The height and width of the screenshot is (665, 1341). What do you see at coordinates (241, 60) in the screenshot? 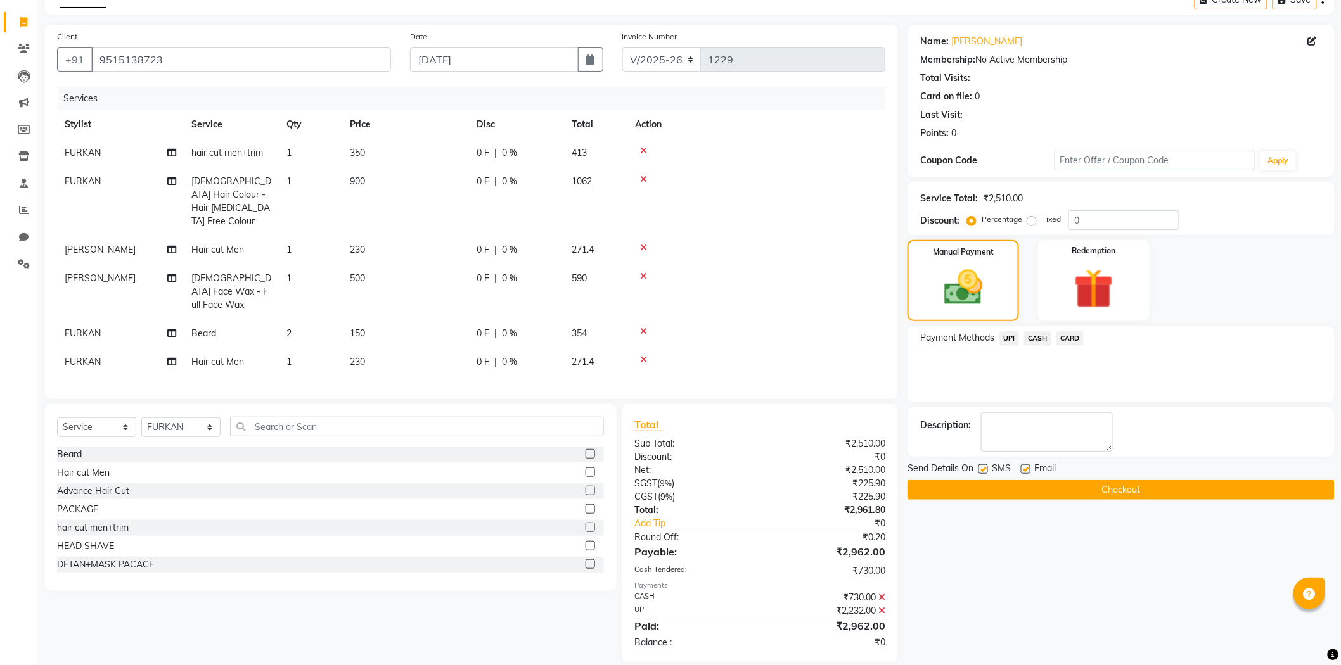
I see `input: Search by Name/Mobile/Email/Code` at bounding box center [241, 60].